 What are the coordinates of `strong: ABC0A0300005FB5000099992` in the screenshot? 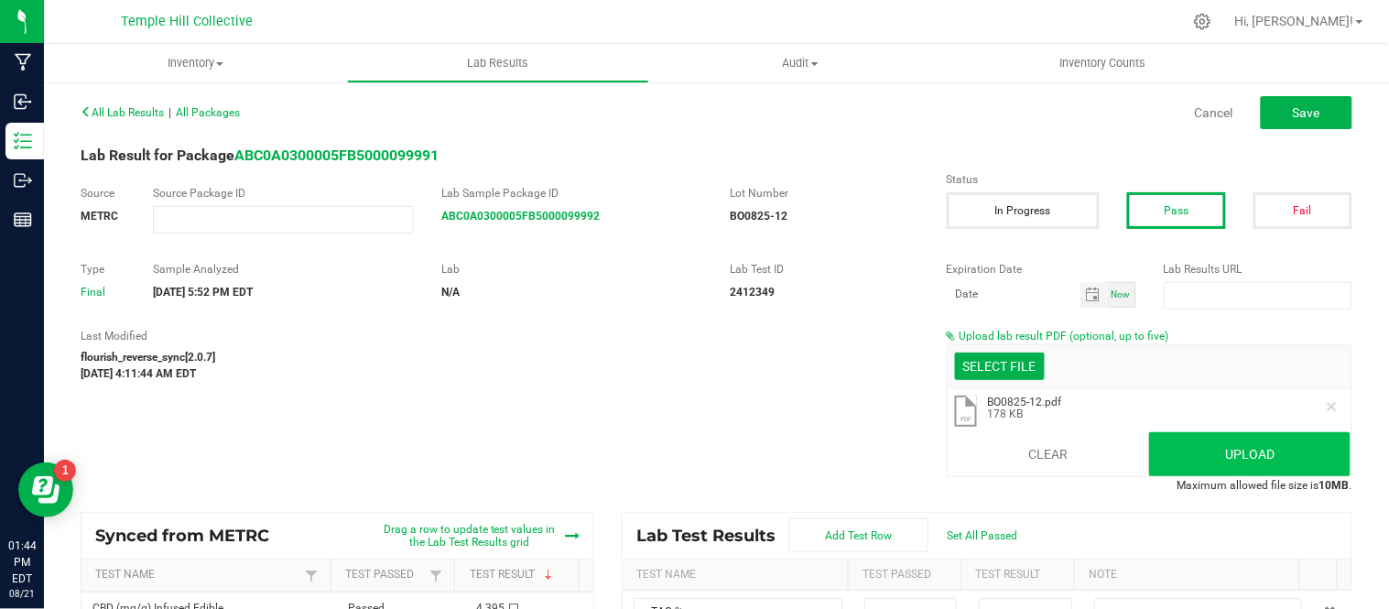 It's located at (520, 216).